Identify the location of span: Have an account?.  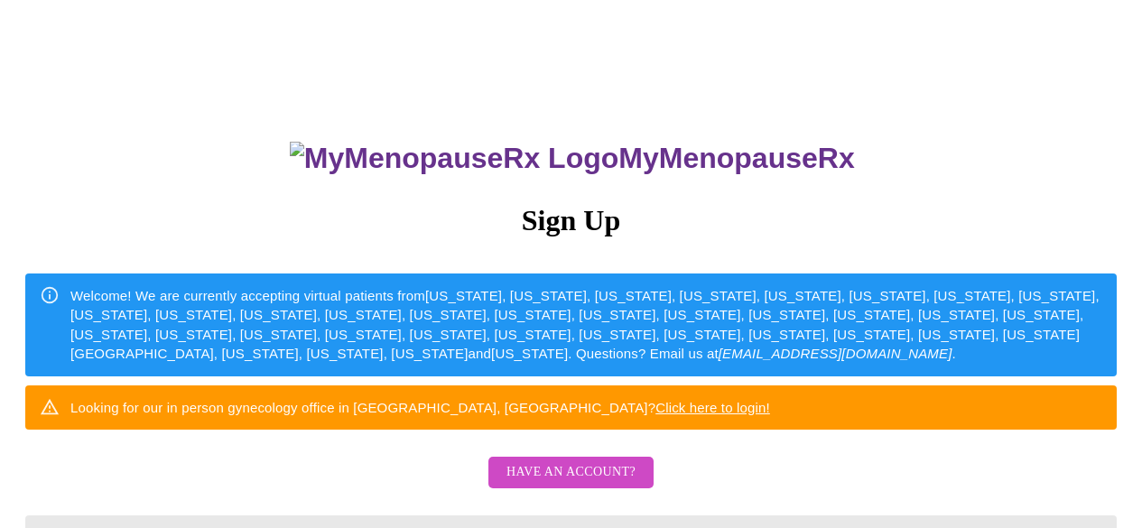
(571, 472).